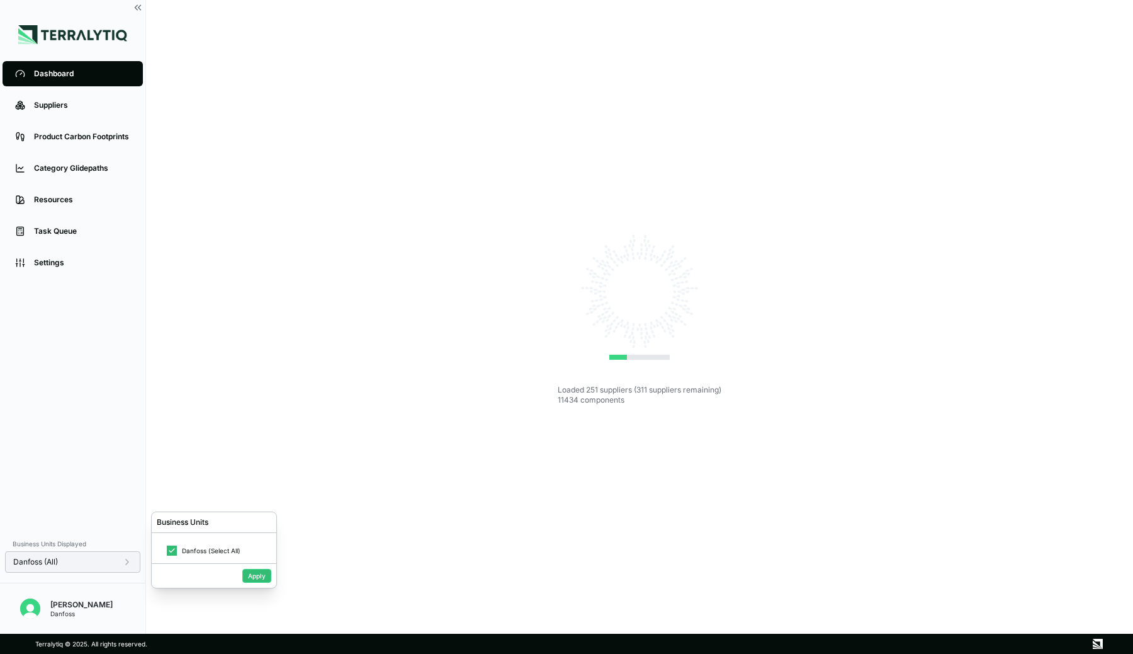 Image resolution: width=1133 pixels, height=654 pixels. Describe the element at coordinates (30, 608) in the screenshot. I see `button: Open user button` at that location.